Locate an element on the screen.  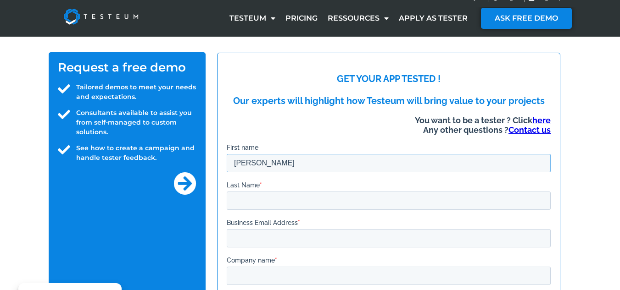
span: ASK FREE DEMO is located at coordinates (526, 18).